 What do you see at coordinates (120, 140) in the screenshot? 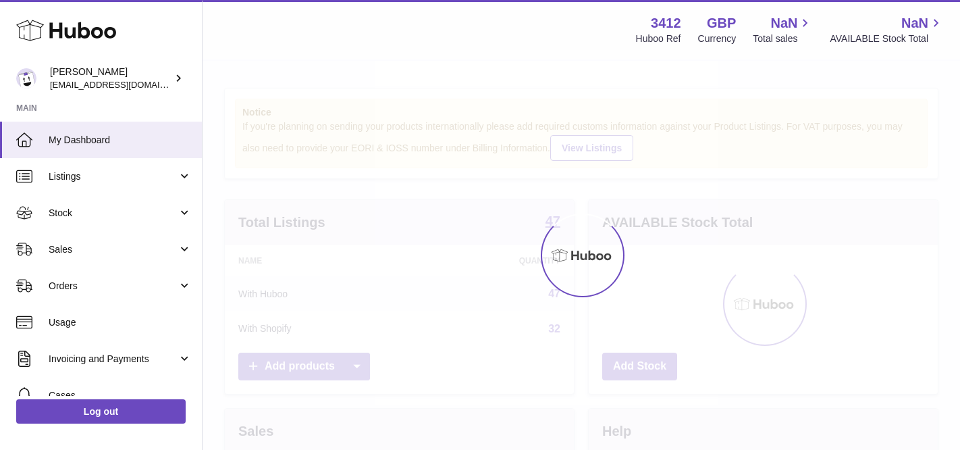
I see `span: My Dashboard` at bounding box center [120, 140].